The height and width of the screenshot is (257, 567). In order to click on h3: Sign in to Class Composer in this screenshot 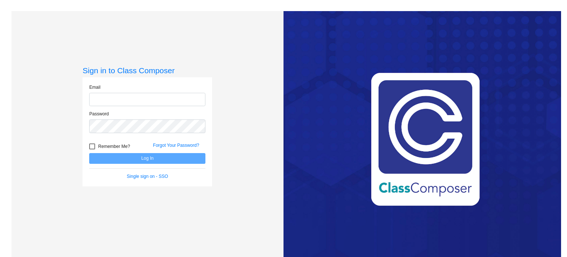, I will do `click(147, 70)`.